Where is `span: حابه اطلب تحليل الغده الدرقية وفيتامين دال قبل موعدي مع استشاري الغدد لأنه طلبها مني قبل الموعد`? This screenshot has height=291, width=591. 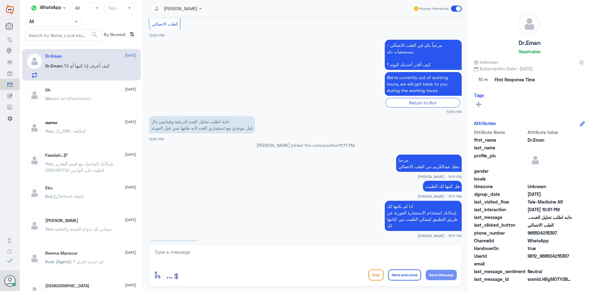
span: حابه اطلب تحليل الغده الدرقية وفيتامين دال قبل موعدي مع استشاري الغدد لأنه طلبها مني قبل الموعد is located at coordinates (550, 217).